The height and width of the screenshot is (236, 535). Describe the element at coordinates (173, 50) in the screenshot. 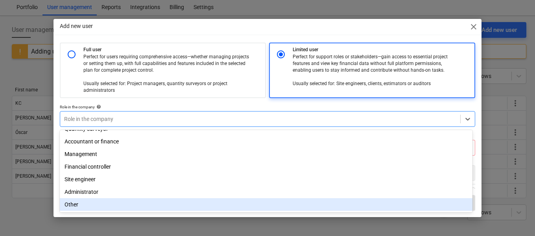

I see `p: Full user` at that location.